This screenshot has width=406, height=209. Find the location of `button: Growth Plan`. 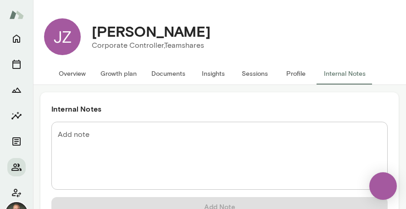

button: Growth Plan is located at coordinates (17, 90).